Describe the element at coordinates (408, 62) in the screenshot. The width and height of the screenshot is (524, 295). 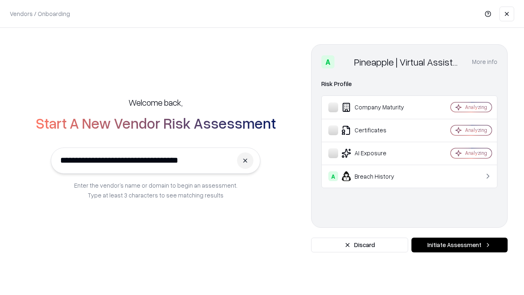
I see `div: Pineapple | Virtual Assistant Agency` at that location.